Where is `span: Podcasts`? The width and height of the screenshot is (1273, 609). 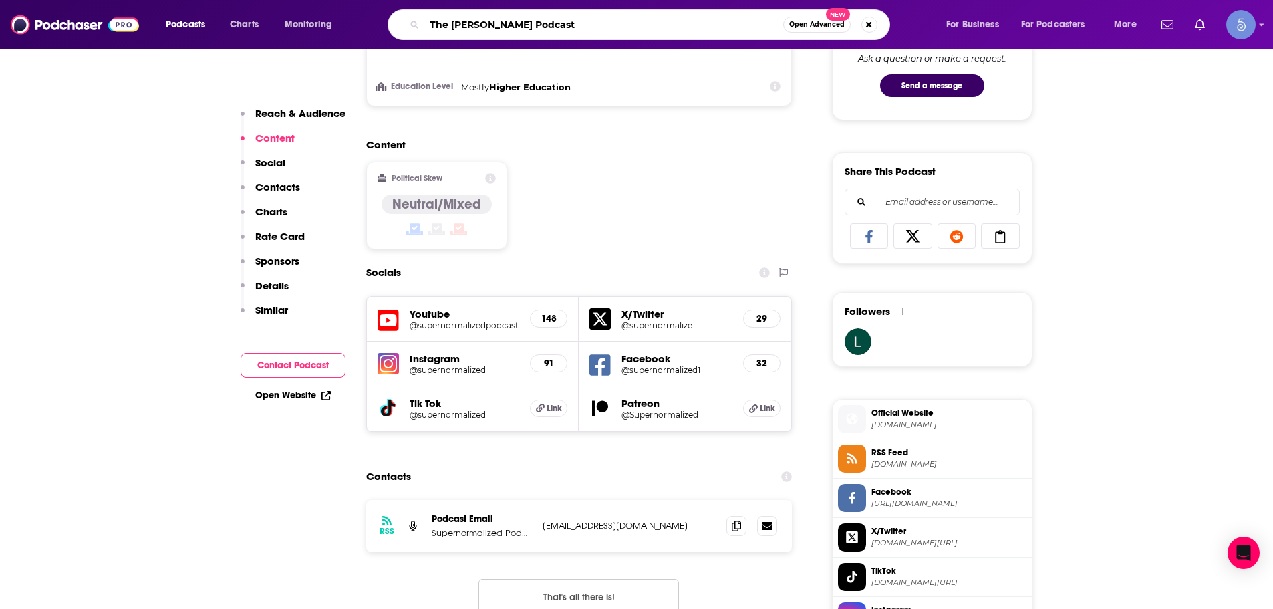
span: Podcasts is located at coordinates (185, 25).